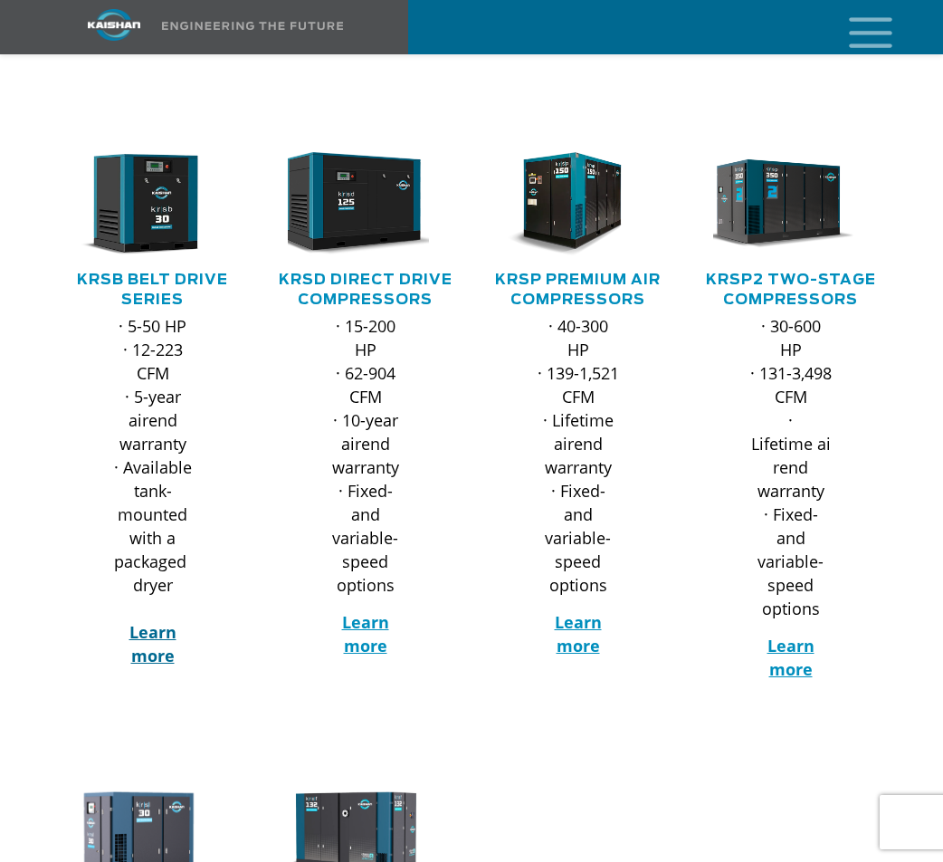  Describe the element at coordinates (138, 204) in the screenshot. I see `img: krsb30` at that location.